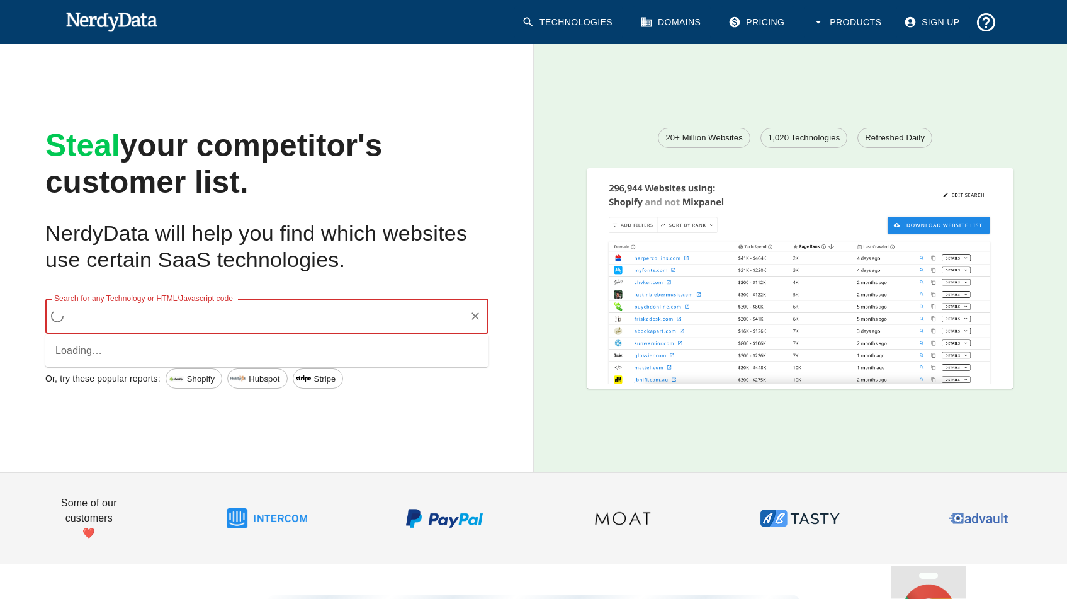  Describe the element at coordinates (194, 378) in the screenshot. I see `a: Shopify` at that location.